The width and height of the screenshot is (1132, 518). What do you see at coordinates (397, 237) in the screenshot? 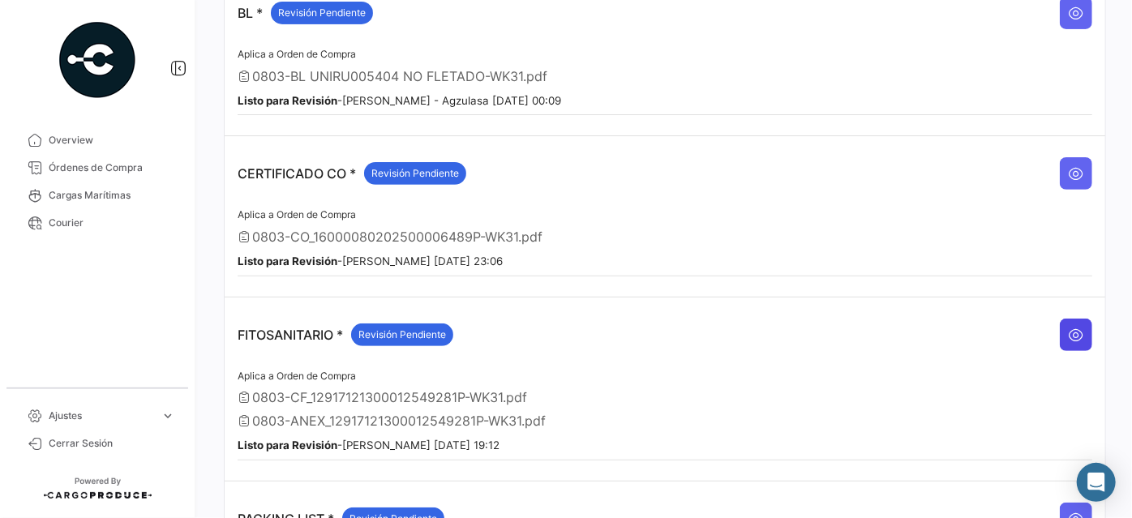
I see `span: 0803-CO_16000080202500006489P-WK31.pdf` at bounding box center [397, 237].